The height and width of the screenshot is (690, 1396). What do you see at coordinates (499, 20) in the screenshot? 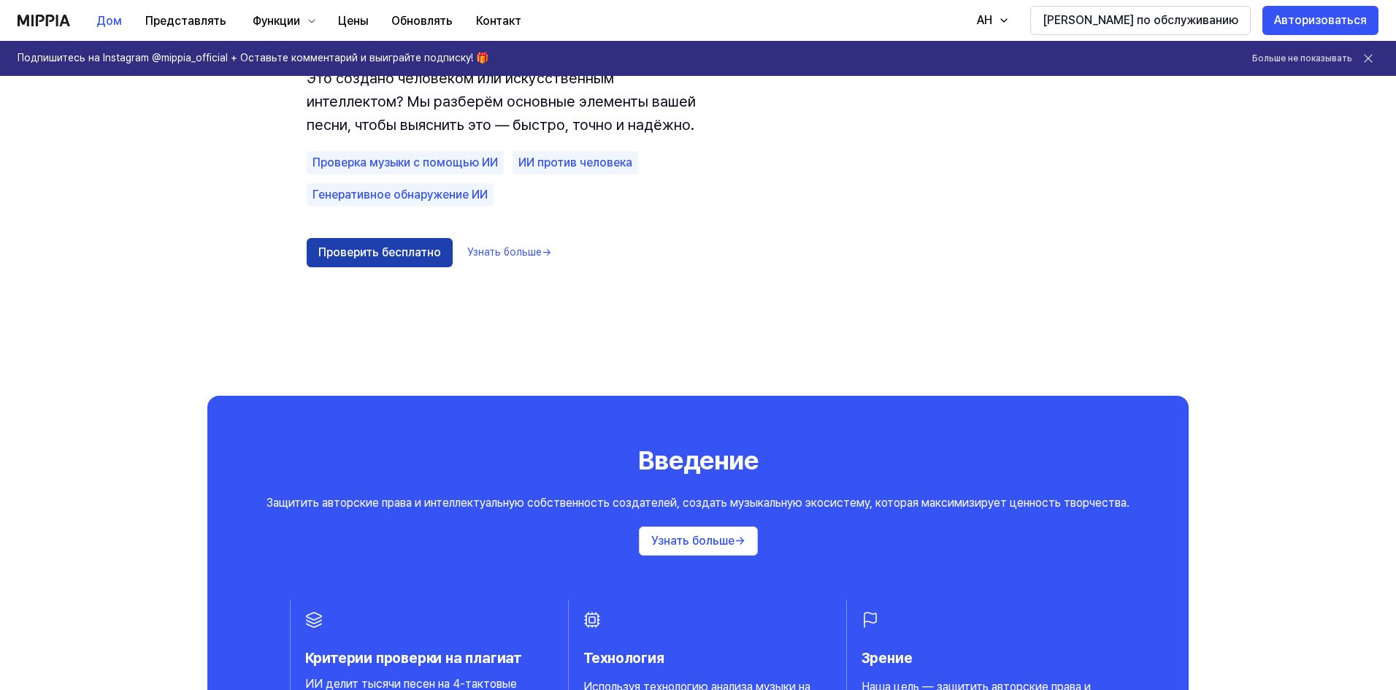
I see `font: Контакт` at bounding box center [499, 20].